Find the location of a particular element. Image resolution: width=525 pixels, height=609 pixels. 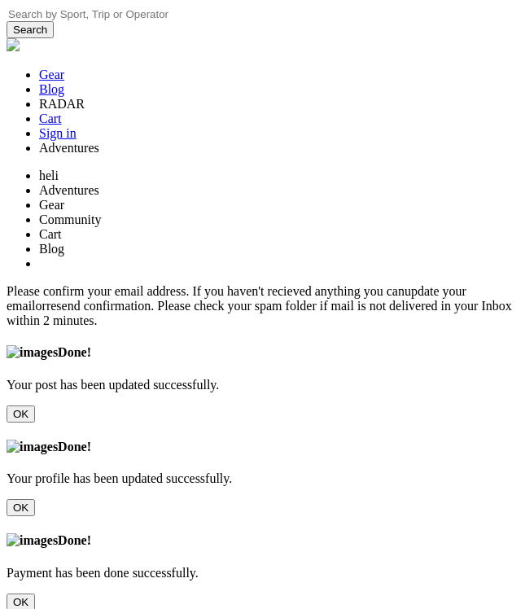

span: Gear is located at coordinates (51, 74).